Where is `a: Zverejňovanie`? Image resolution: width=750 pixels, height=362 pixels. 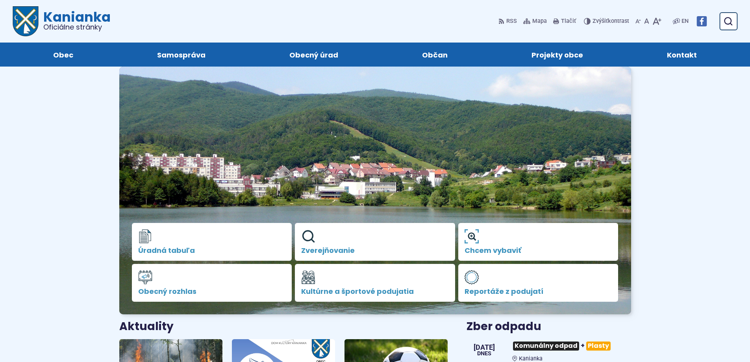 a: Zverejňovanie is located at coordinates (375, 242).